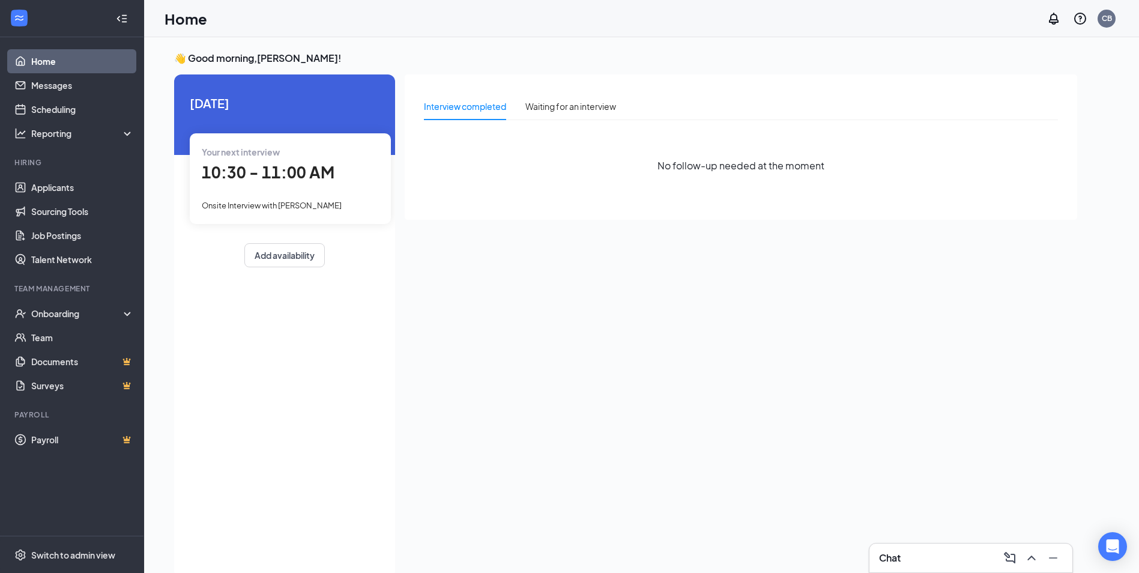  Describe the element at coordinates (73, 414) in the screenshot. I see `div: Payroll` at that location.